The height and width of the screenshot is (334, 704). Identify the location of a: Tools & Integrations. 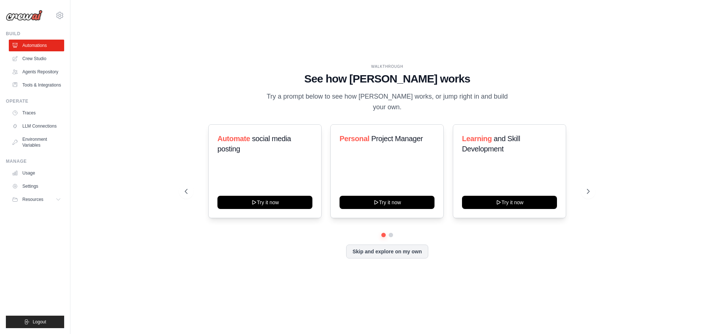
(36, 85).